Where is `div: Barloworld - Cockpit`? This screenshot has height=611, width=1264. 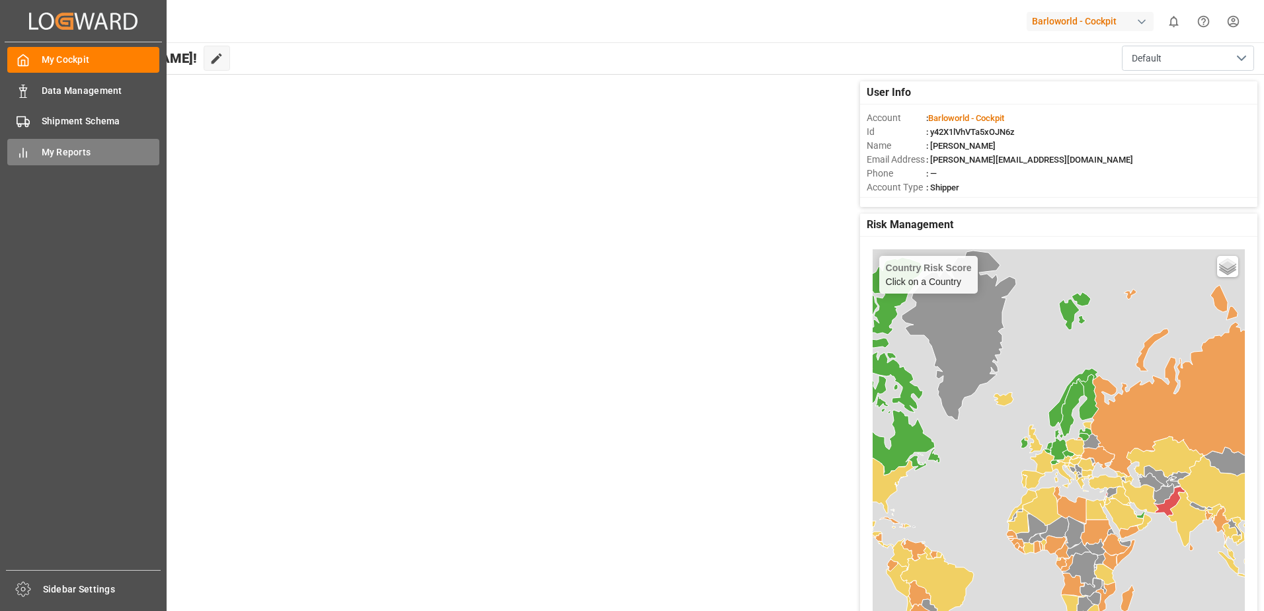 div: Barloworld - Cockpit is located at coordinates (1090, 21).